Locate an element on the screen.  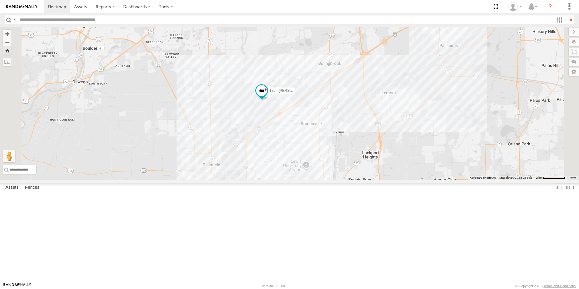
img: rand-logo.svg is located at coordinates (22, 7).